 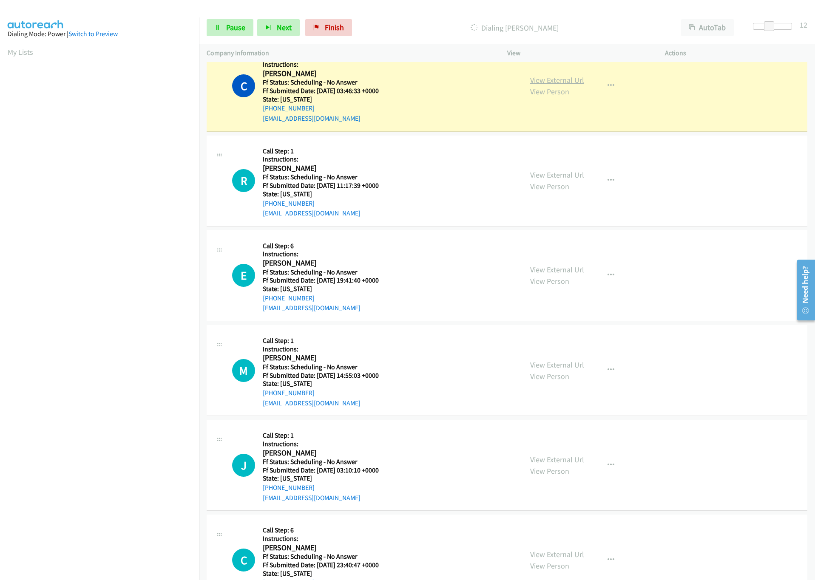 What do you see at coordinates (244, 181) in the screenshot?
I see `h1: R` at bounding box center [244, 181].